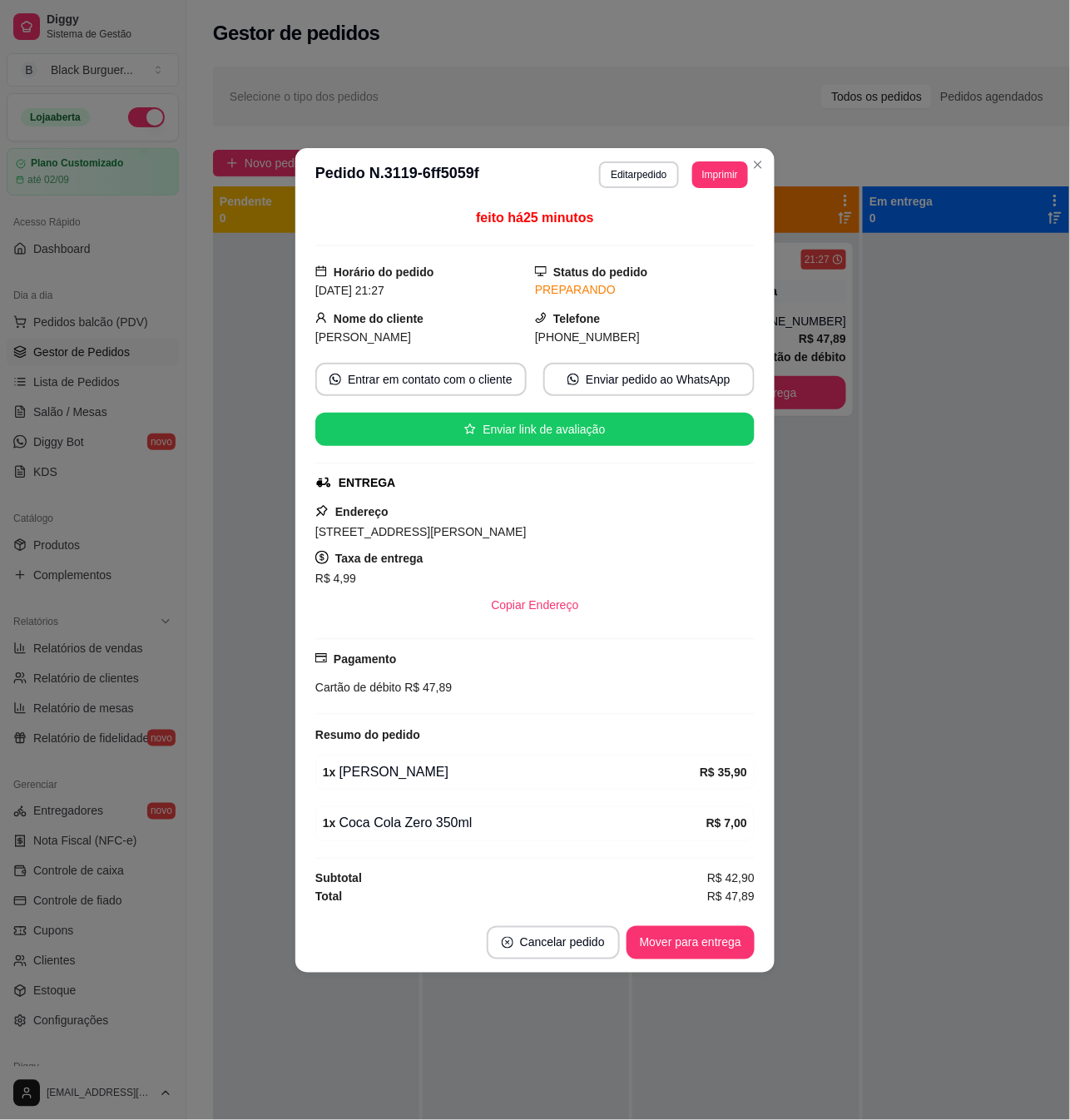 This screenshot has width=1070, height=1120. What do you see at coordinates (328, 897) in the screenshot?
I see `strong: Total` at bounding box center [328, 897].